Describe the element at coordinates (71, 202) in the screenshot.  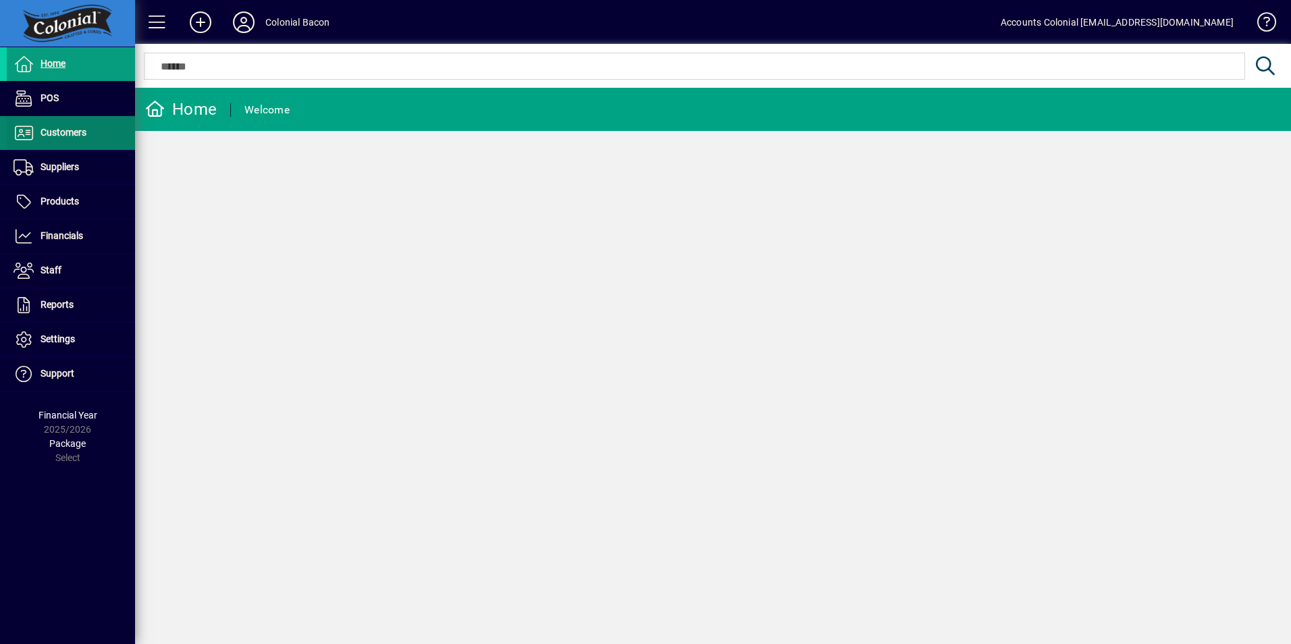
I see `a: Products` at that location.